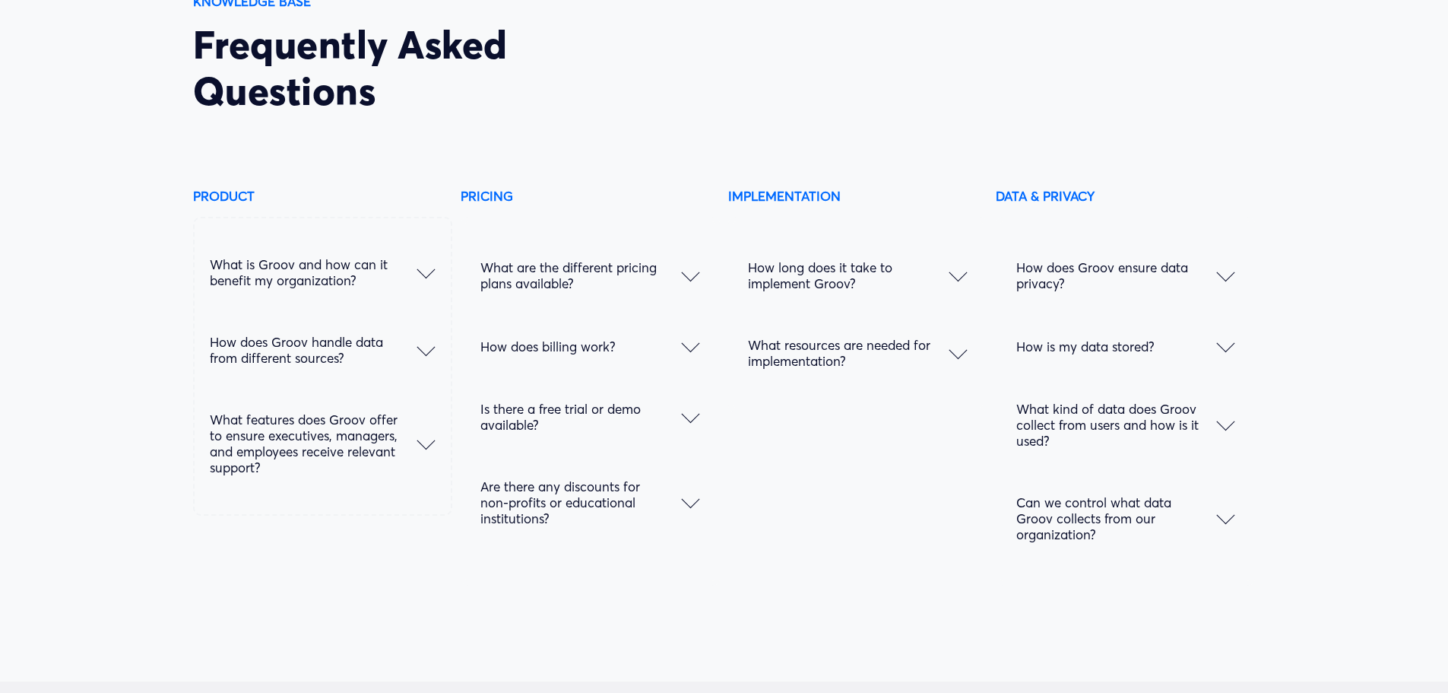 Image resolution: width=1448 pixels, height=693 pixels. I want to click on strong: PRODUCT, so click(224, 195).